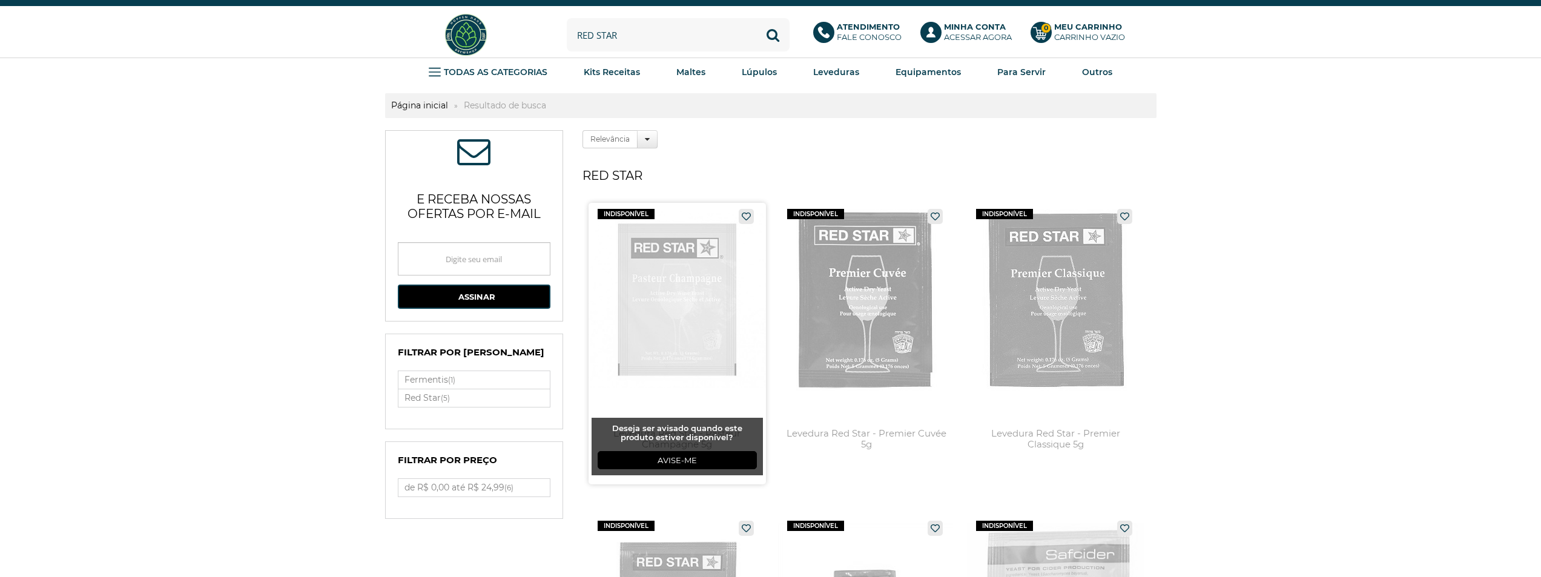  Describe the element at coordinates (419, 105) in the screenshot. I see `a: Página inicial` at that location.